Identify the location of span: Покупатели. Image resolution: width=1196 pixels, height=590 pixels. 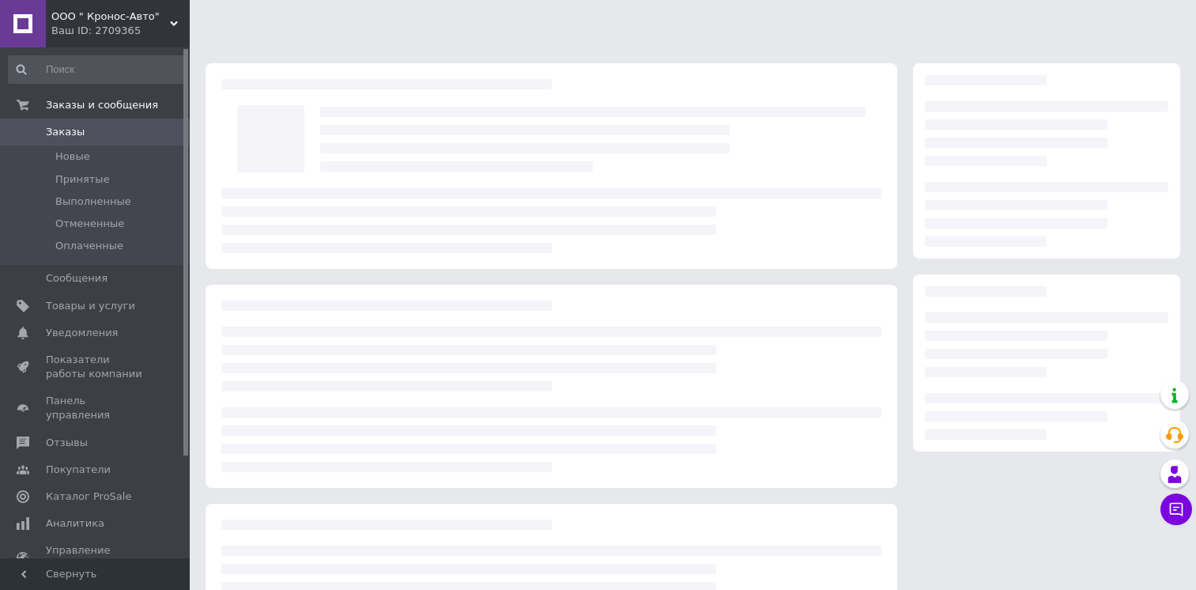
(78, 470).